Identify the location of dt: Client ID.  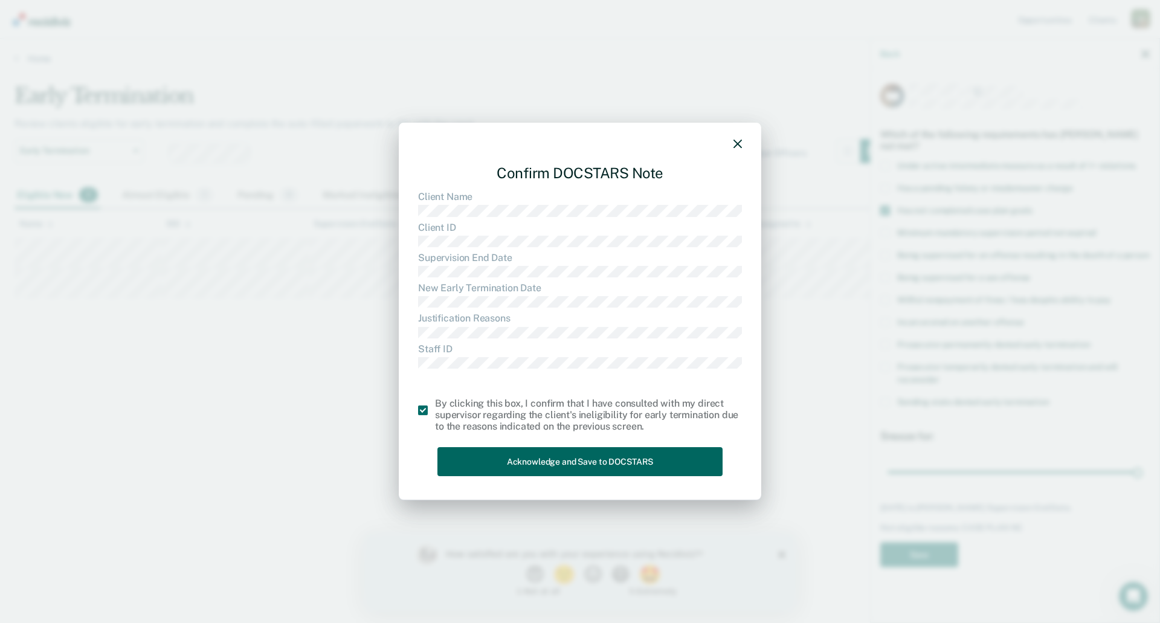
(580, 227).